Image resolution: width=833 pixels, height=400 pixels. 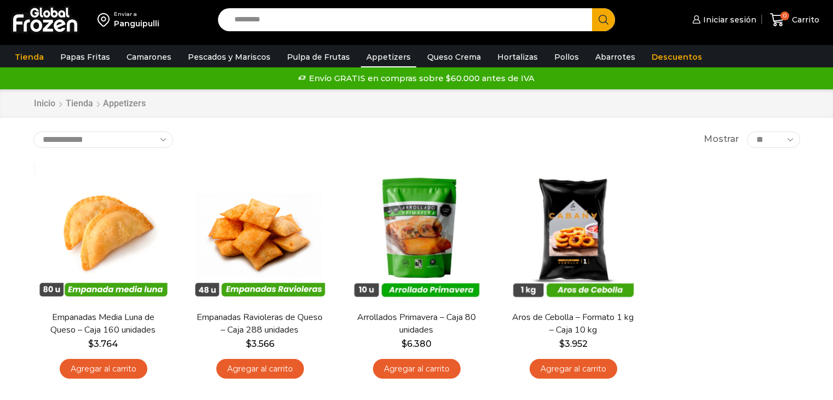 I want to click on a: Empanadas Media Luna de Queso – Caja 160 unidades, so click(x=103, y=324).